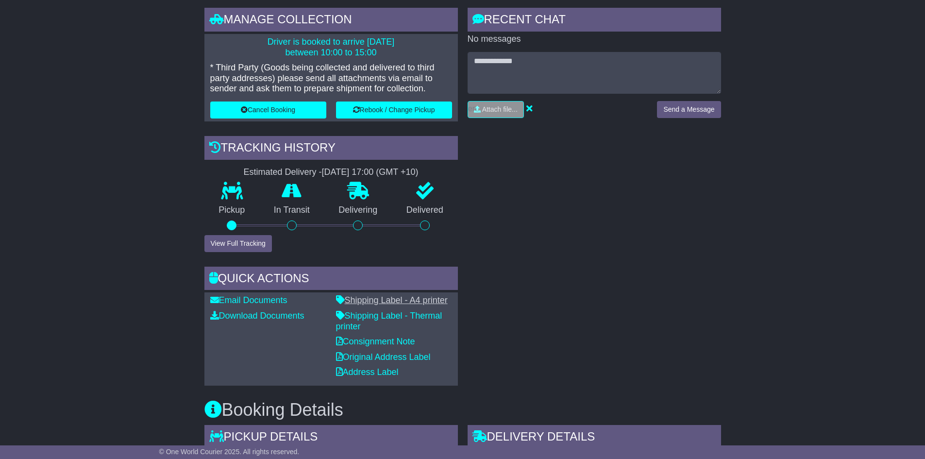 This screenshot has width=925, height=459. Describe the element at coordinates (425, 210) in the screenshot. I see `p: Delivered` at that location.